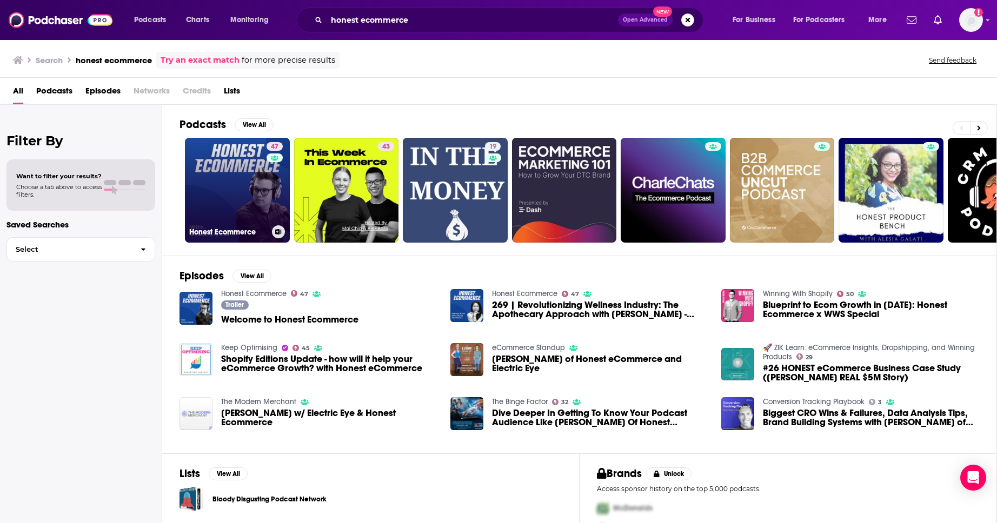 The height and width of the screenshot is (523, 997). Describe the element at coordinates (196, 359) in the screenshot. I see `img: Shopify Editions Update - how will it help your eCommerce Growth? with Honest eCommerce` at that location.